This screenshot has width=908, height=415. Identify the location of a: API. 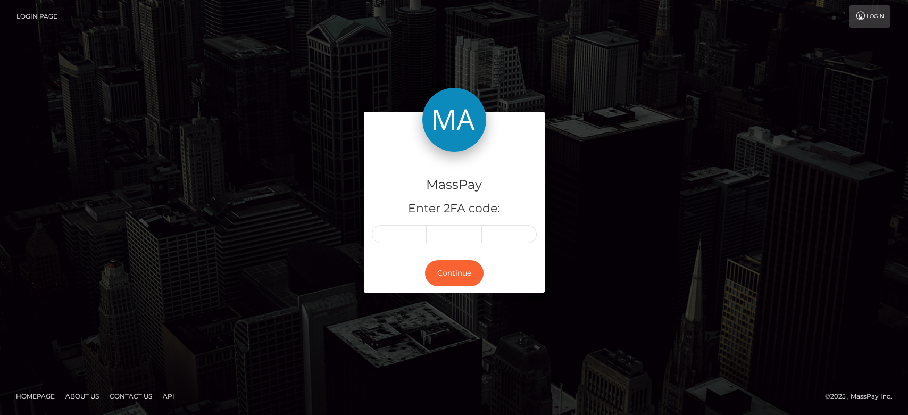
(169, 396).